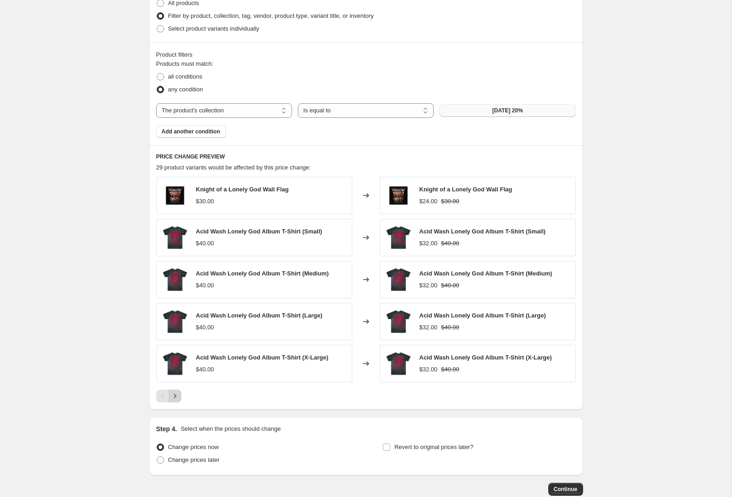 The image size is (732, 497). I want to click on nav: Pagination, so click(168, 396).